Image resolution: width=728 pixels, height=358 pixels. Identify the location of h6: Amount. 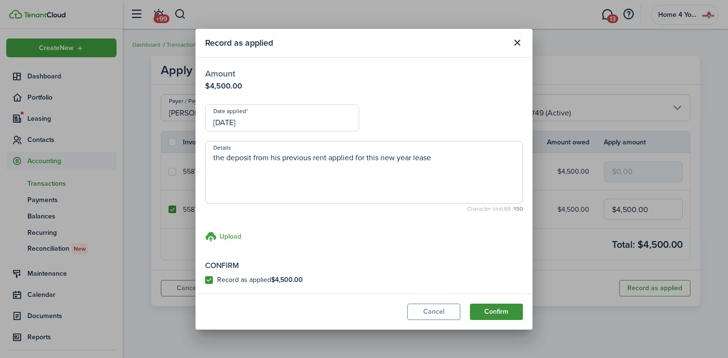
(364, 74).